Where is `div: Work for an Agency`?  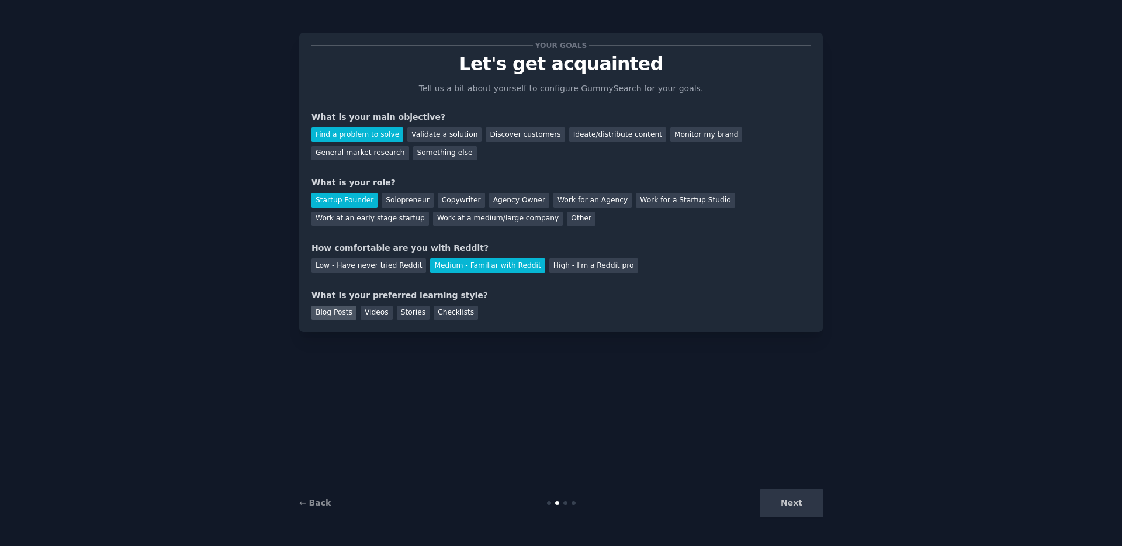
div: Work for an Agency is located at coordinates (593, 200).